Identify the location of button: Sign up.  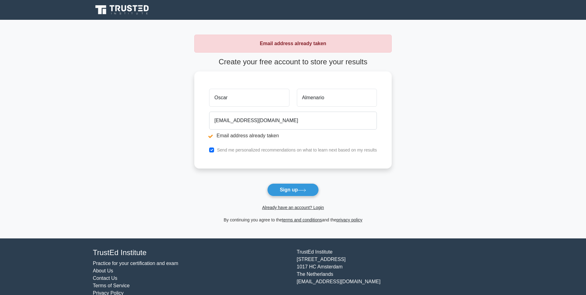
(293, 190).